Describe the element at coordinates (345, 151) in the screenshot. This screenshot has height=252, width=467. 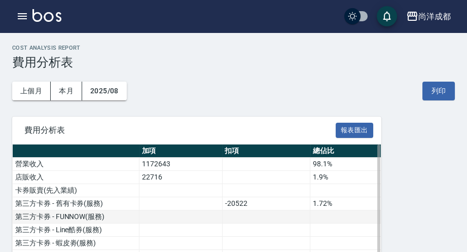
I see `th: 總佔比` at that location.